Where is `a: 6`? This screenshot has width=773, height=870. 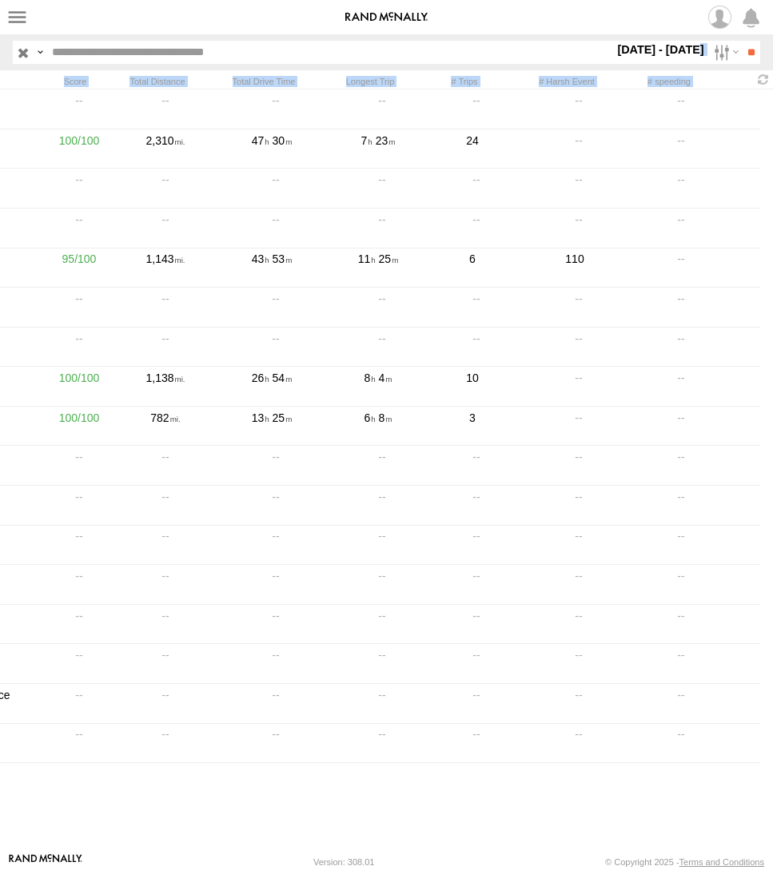 a: 6 is located at coordinates (472, 269).